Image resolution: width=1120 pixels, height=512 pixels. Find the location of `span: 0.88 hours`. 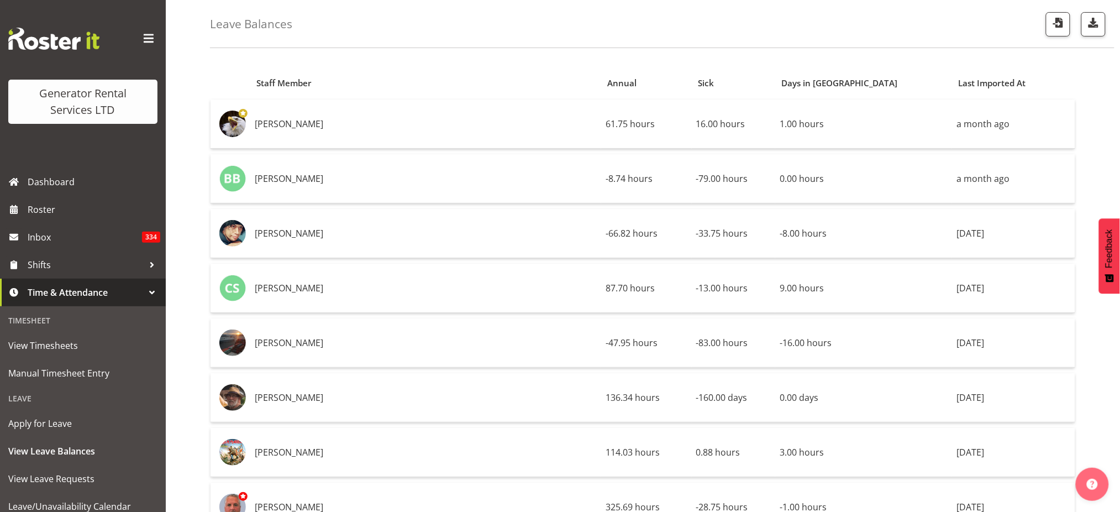

span: 0.88 hours is located at coordinates (719, 452).